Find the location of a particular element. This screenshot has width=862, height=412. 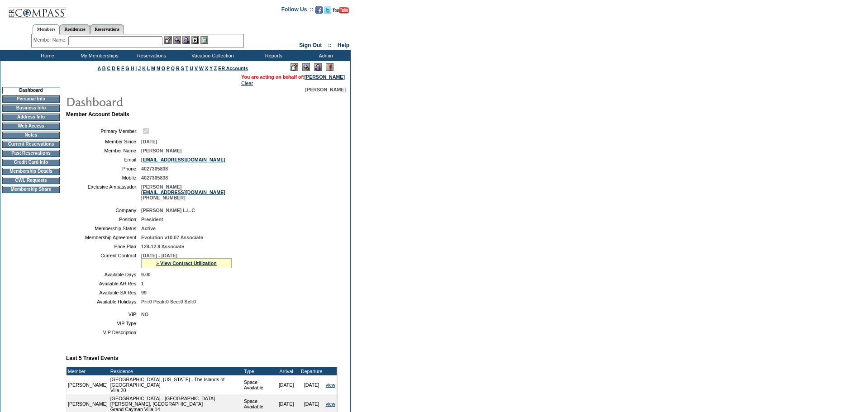

a: Clear is located at coordinates (247, 83).